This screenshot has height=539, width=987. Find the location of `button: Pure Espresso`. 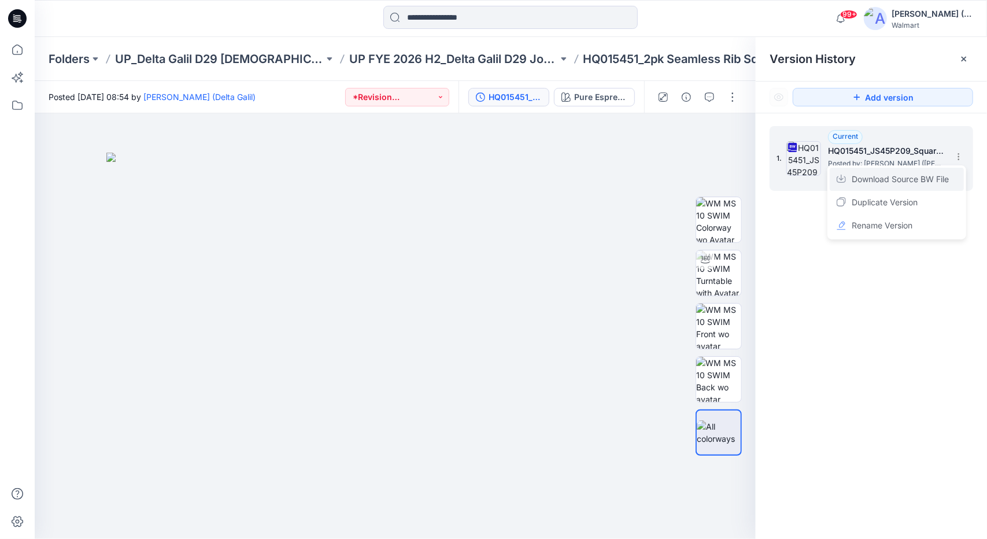

button: Pure Espresso is located at coordinates (594, 97).